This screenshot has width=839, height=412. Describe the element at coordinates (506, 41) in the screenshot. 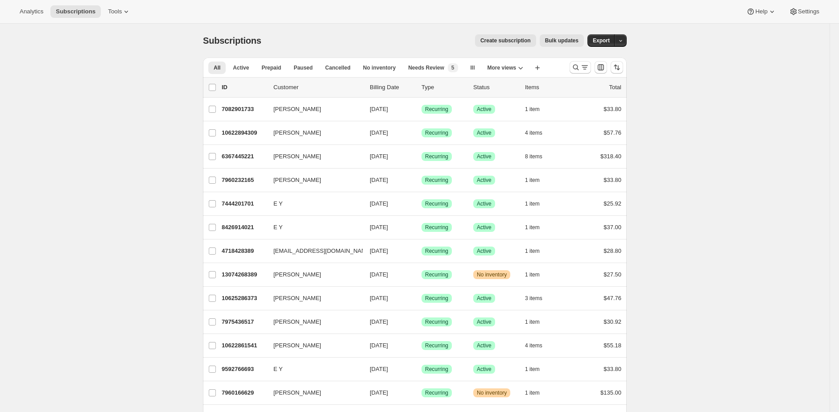

I see `button: Create subscription` at that location.